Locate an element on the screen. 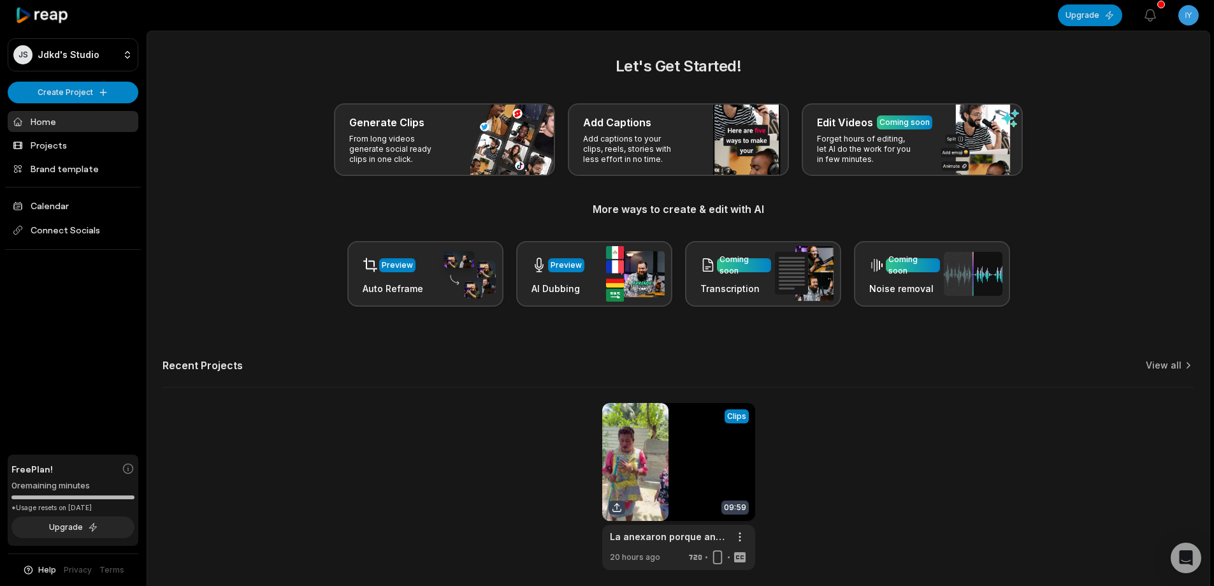  div: 0 remaining minutes is located at coordinates (73, 486).